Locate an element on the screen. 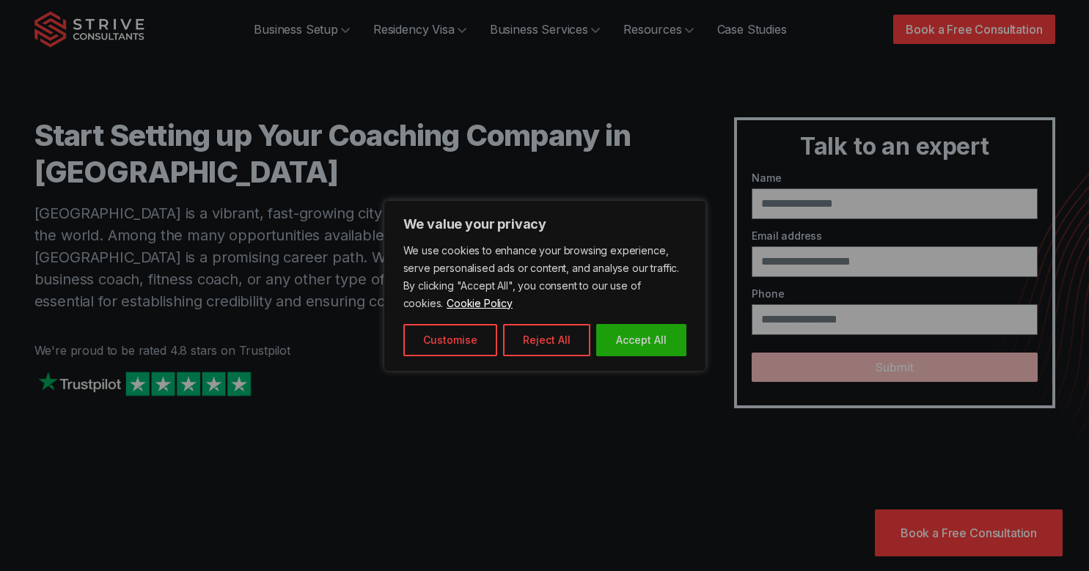 This screenshot has width=1089, height=571. a: Cookie Policy is located at coordinates (480, 303).